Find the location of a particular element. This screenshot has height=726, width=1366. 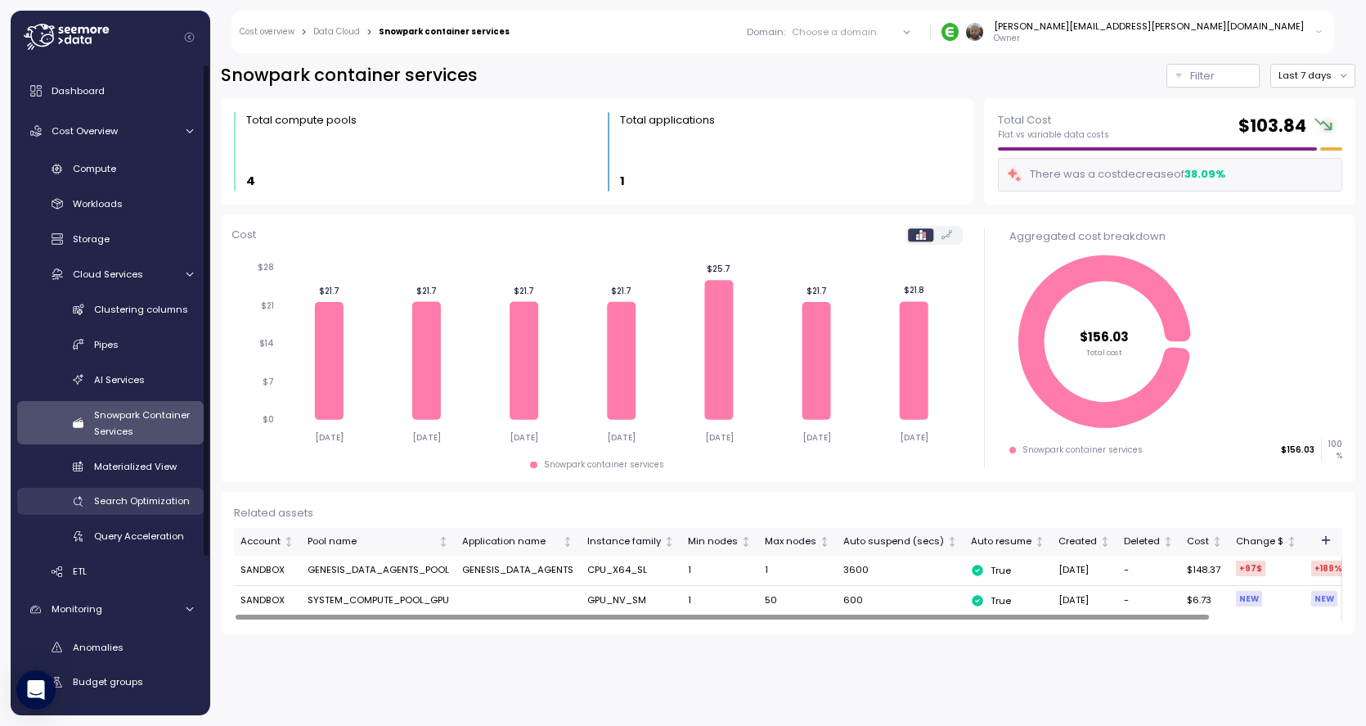

span: ETL is located at coordinates (79, 571).